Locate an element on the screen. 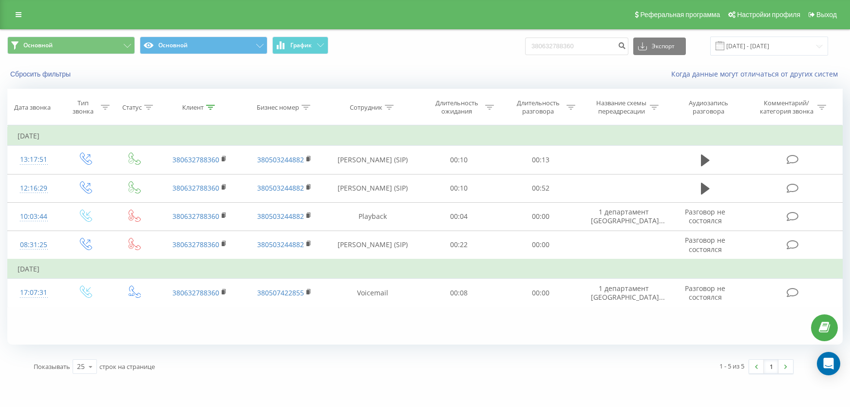 The height and width of the screenshot is (407, 850). a: Когда данные могут отличаться от других систем is located at coordinates (757, 74).